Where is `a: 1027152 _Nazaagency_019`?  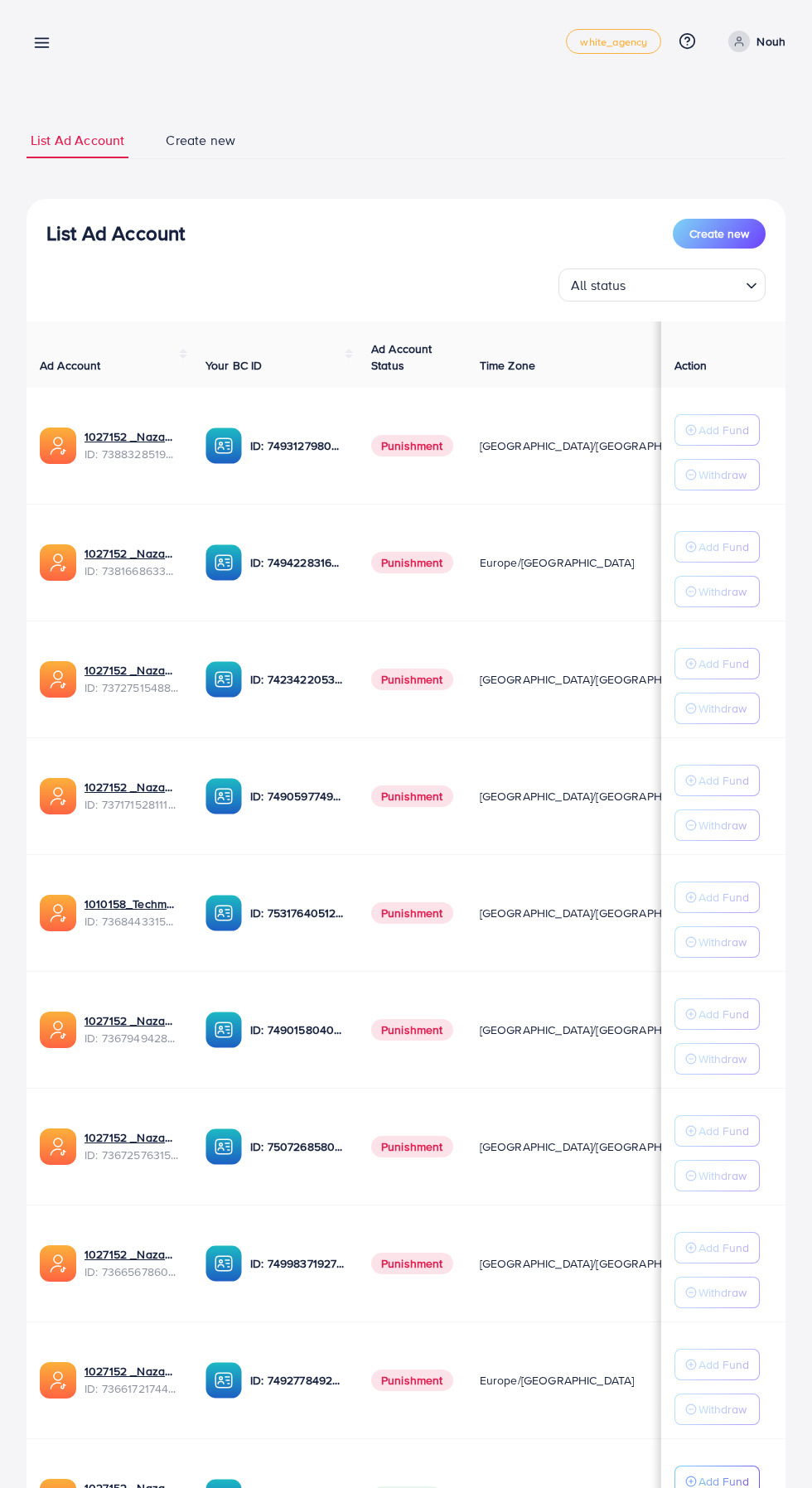
a: 1027152 _Nazaagency_019 is located at coordinates (131, 437).